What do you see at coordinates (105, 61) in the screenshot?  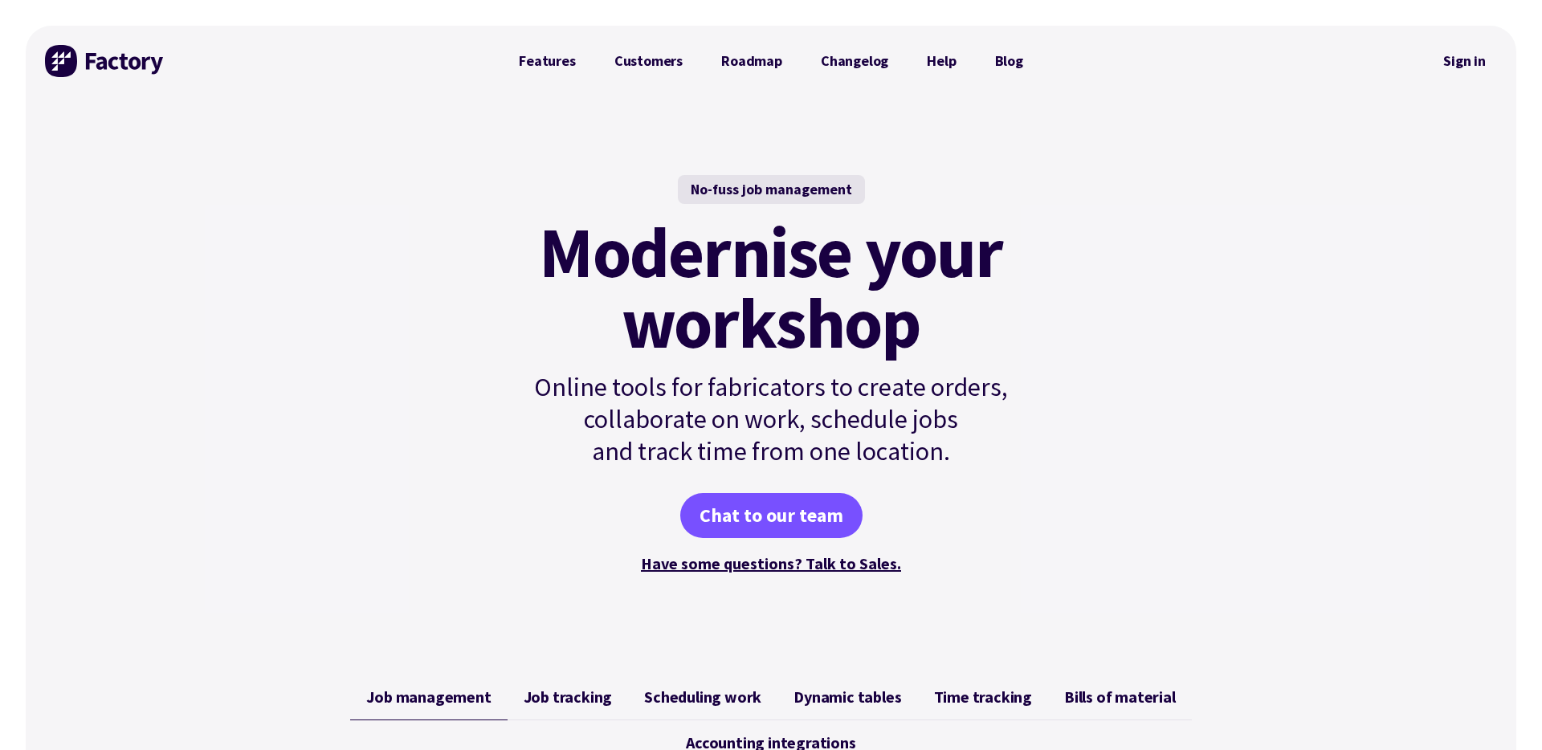 I see `img: Factory` at bounding box center [105, 61].